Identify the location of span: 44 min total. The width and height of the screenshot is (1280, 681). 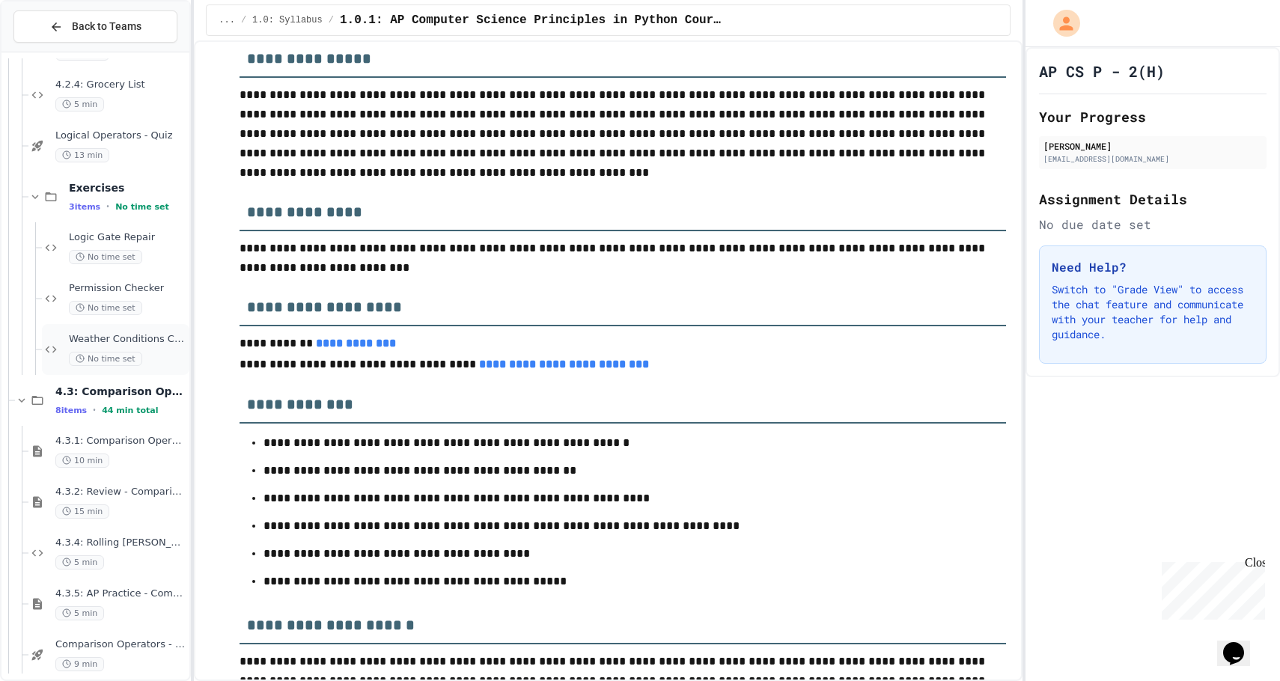
(130, 410).